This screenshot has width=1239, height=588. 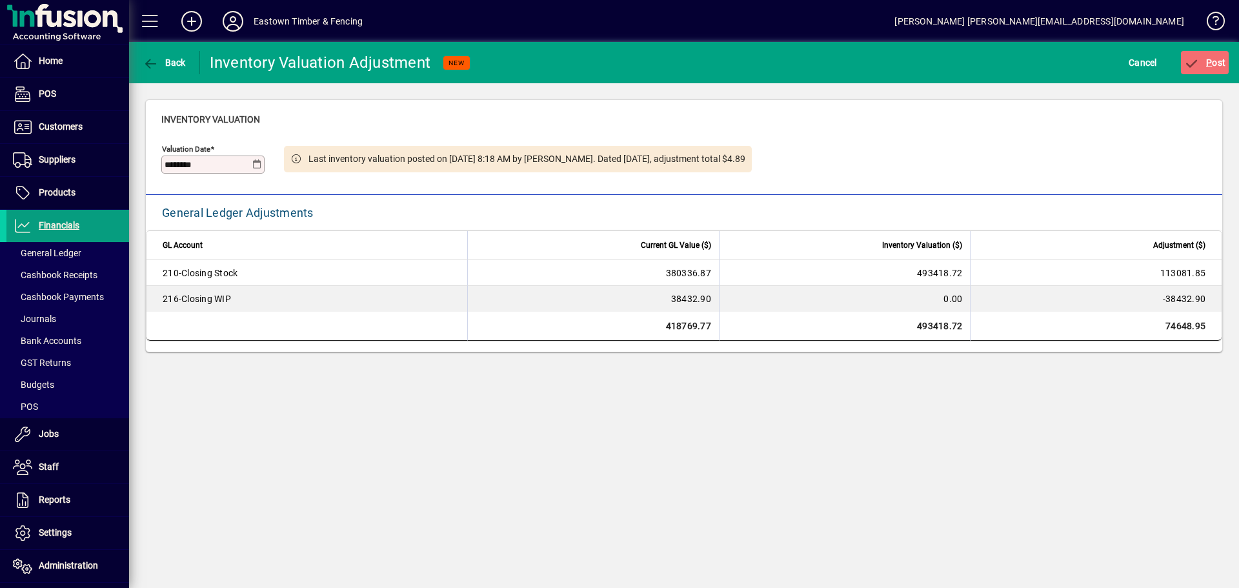 What do you see at coordinates (210, 119) in the screenshot?
I see `span: Inventory Valuation` at bounding box center [210, 119].